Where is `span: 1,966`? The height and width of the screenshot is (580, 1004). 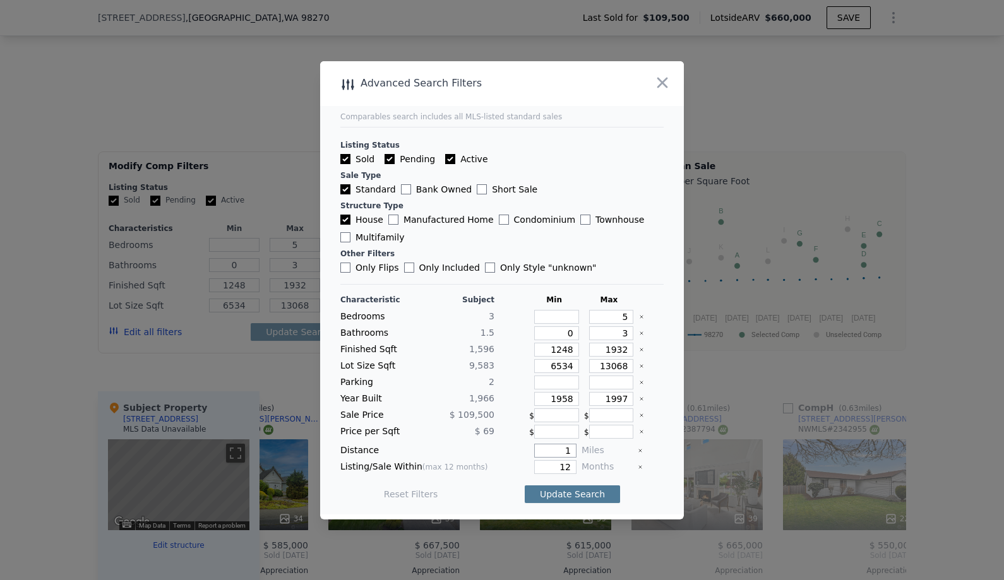
span: 1,966 is located at coordinates (482, 398).